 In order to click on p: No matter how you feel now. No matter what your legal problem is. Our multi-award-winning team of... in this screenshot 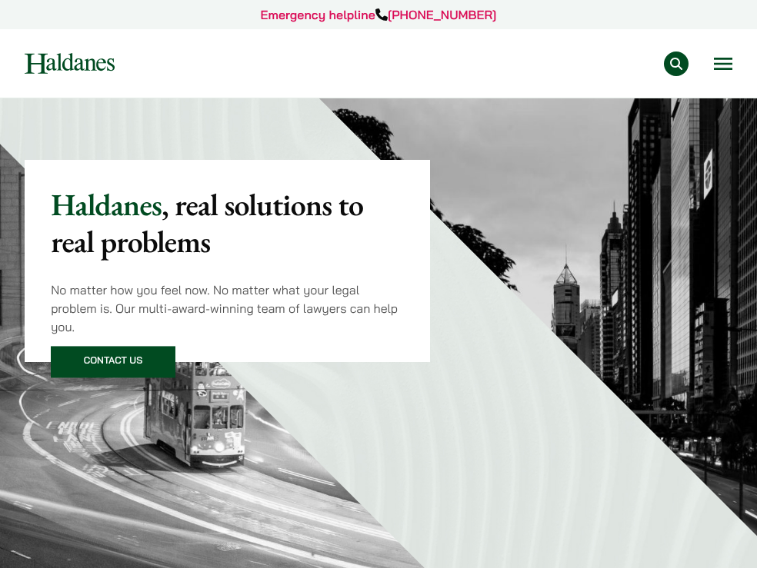, I will do `click(227, 308)`.